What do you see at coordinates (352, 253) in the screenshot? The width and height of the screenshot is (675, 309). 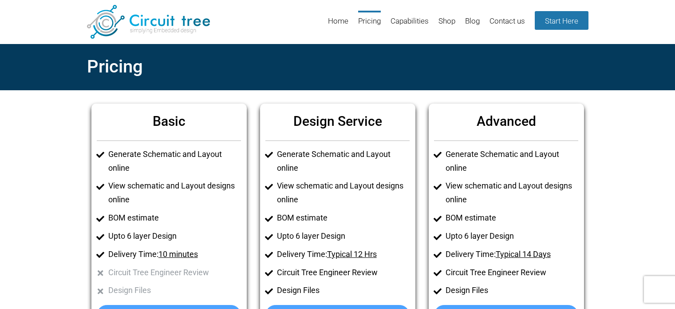 I see `u: Typical 12 Hrs` at bounding box center [352, 253].